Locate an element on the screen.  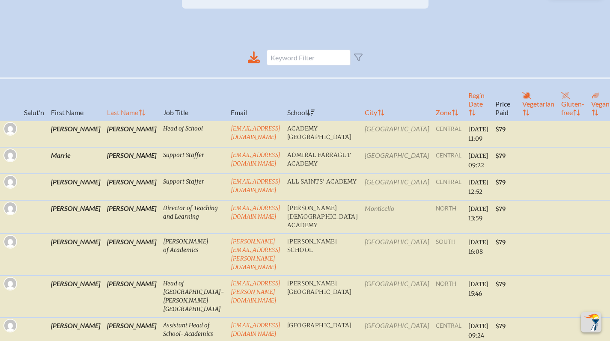
td: Head of School is located at coordinates (194, 134).